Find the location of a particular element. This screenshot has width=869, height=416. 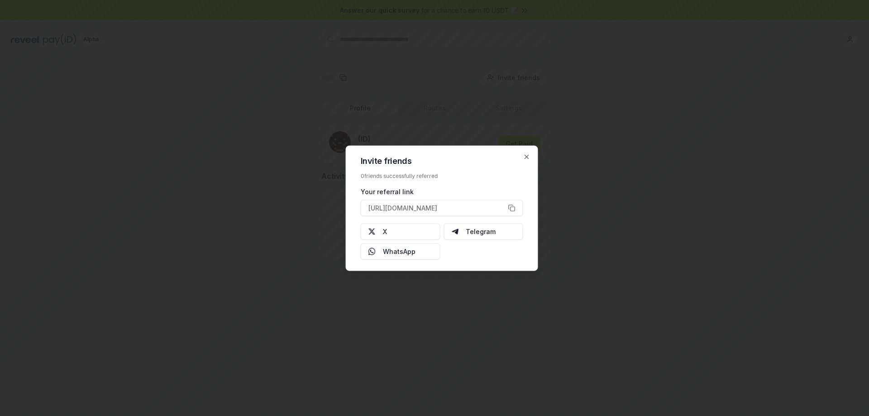

img: Telegram is located at coordinates (455, 231).